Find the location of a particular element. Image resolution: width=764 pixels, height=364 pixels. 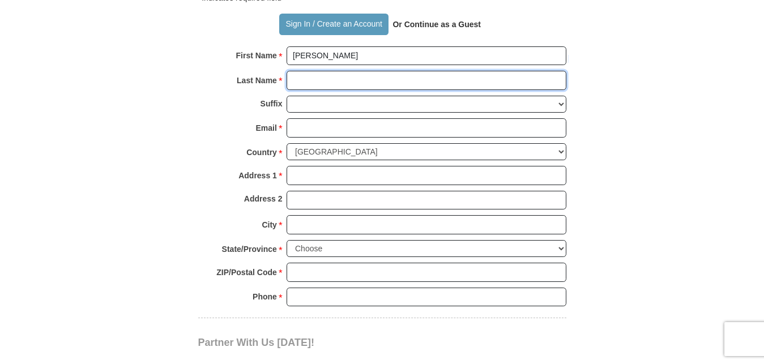

strong: State/Province is located at coordinates (249, 249).